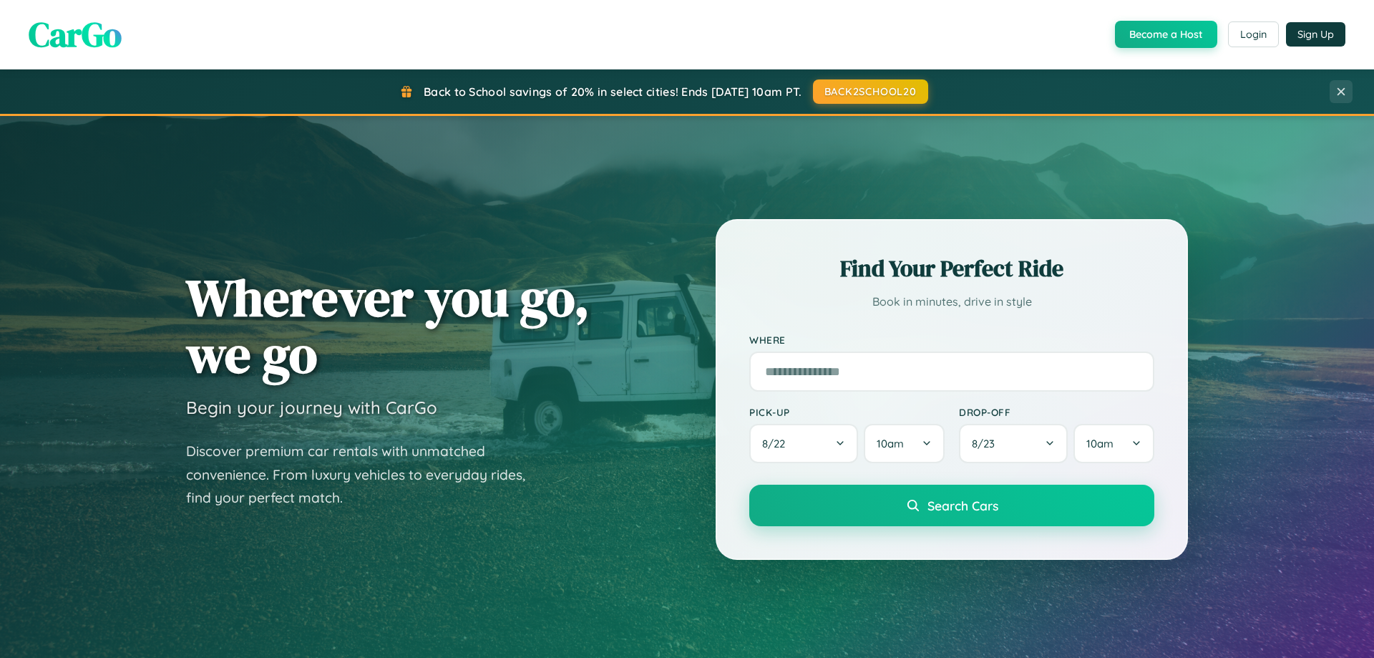 This screenshot has height=658, width=1374. What do you see at coordinates (1013, 443) in the screenshot?
I see `button: 8/23` at bounding box center [1013, 443].